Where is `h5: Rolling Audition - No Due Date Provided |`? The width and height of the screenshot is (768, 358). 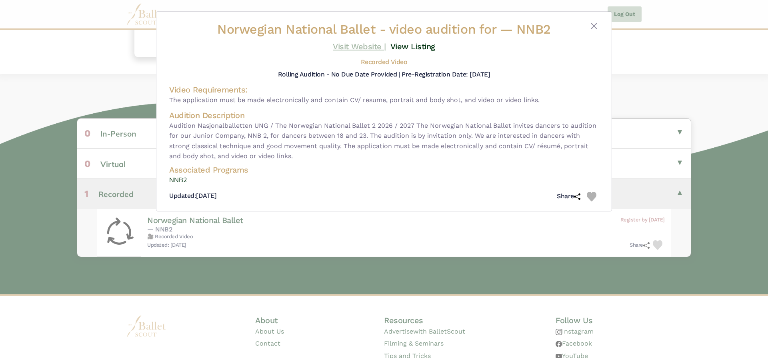
h5: Rolling Audition - No Due Date Provided | is located at coordinates (339, 74).